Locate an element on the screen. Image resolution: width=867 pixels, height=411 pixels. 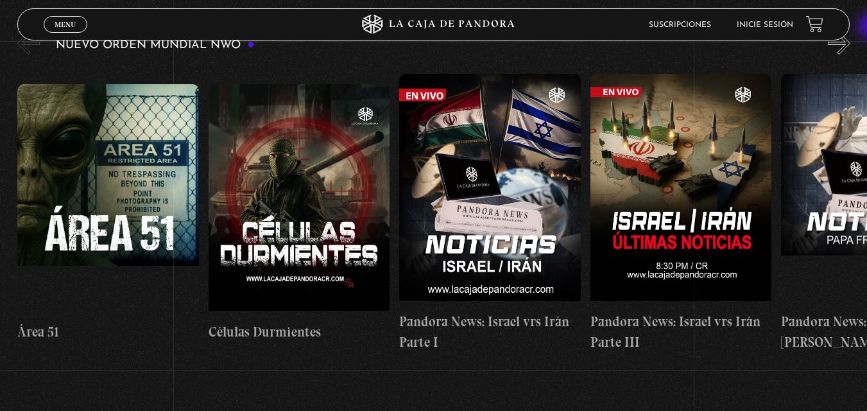
h4: Pandora News: Israel vrs Irán Parte III is located at coordinates (681, 331).